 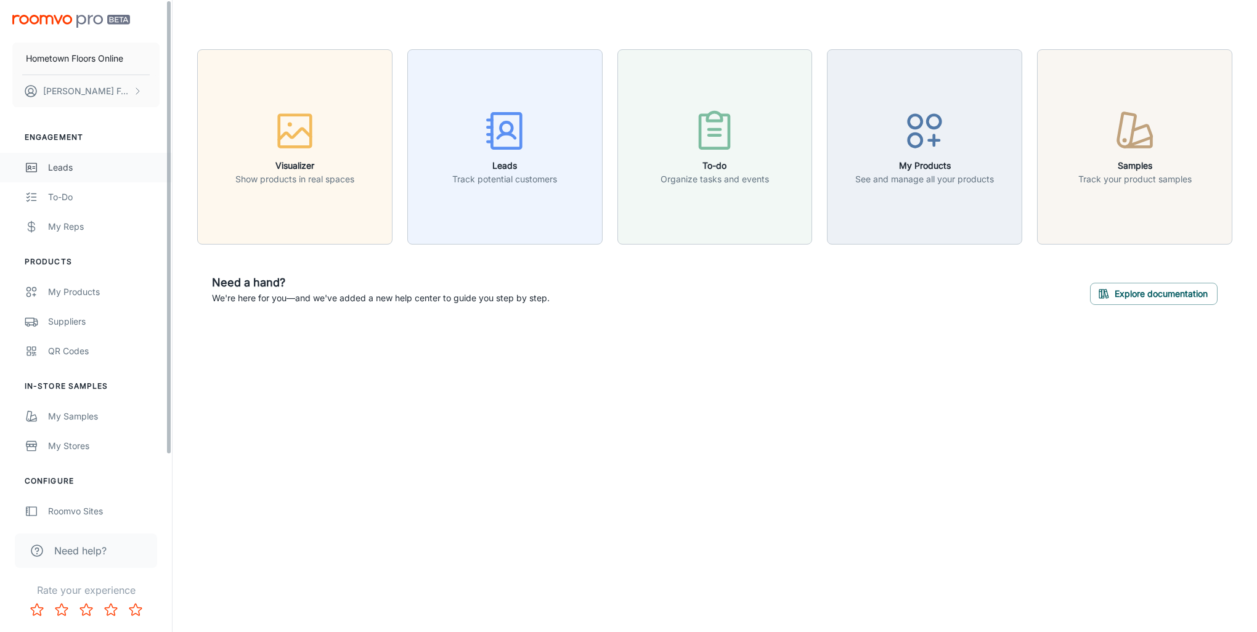 What do you see at coordinates (1135, 146) in the screenshot?
I see `a: SamplesTrack your product samples` at bounding box center [1135, 146].